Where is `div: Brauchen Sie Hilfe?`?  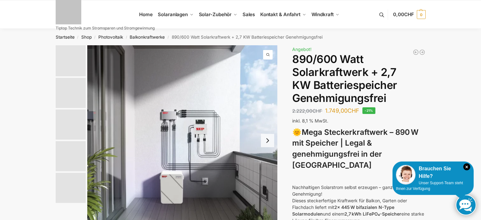
div: Brauchen Sie Hilfe? is located at coordinates (433, 172).